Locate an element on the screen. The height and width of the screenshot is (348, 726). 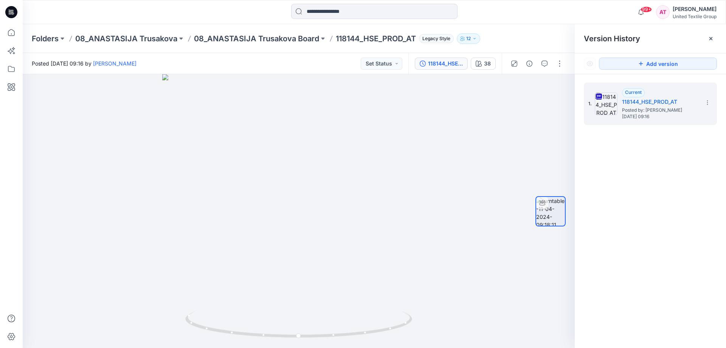
span: Posted by: Anastasija Trusakova is located at coordinates (660, 110).